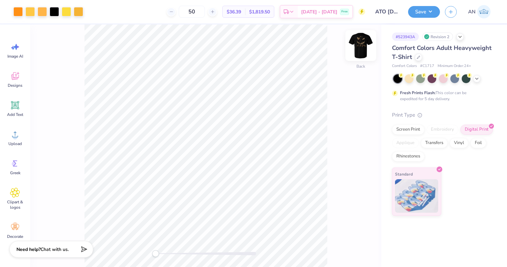 This screenshot has height=267, width=507. What do you see at coordinates (438, 37) in the screenshot?
I see `div: Revision 2` at bounding box center [438, 37].